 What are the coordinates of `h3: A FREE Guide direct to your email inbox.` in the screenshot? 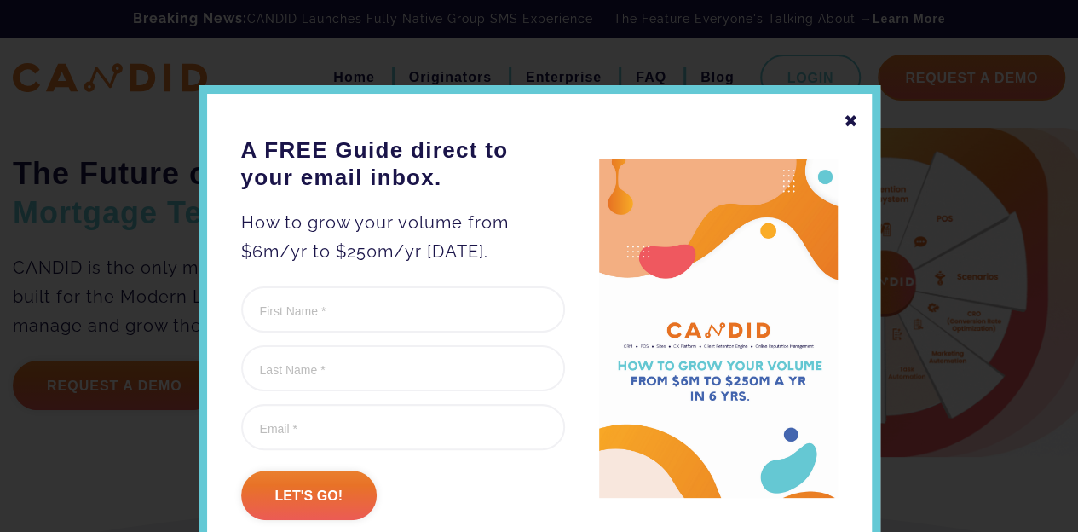 It's located at (403, 164).